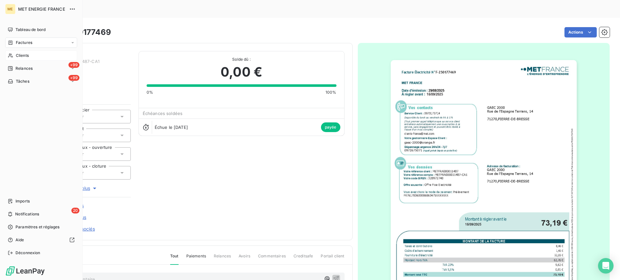 Image resolution: width=620 pixels, height=280 pixels. What do you see at coordinates (175, 259) in the screenshot?
I see `span: Tout` at bounding box center [175, 259].